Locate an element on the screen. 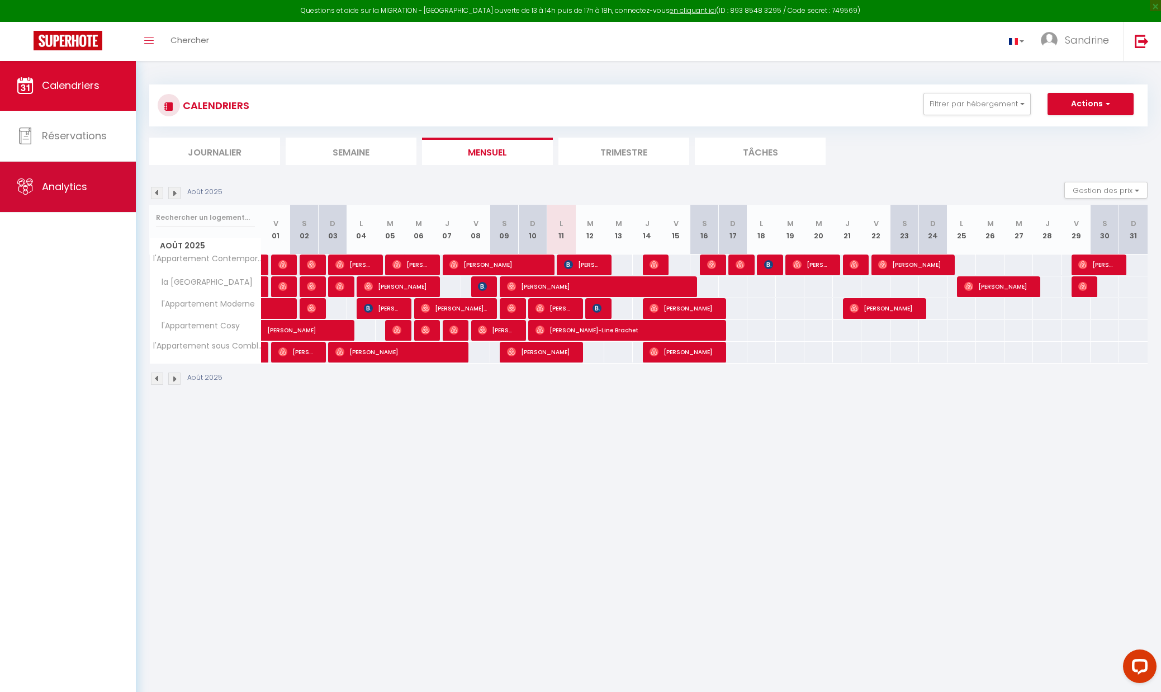 The width and height of the screenshot is (1161, 692). span: l'Appartement sous Combles is located at coordinates (207, 346).